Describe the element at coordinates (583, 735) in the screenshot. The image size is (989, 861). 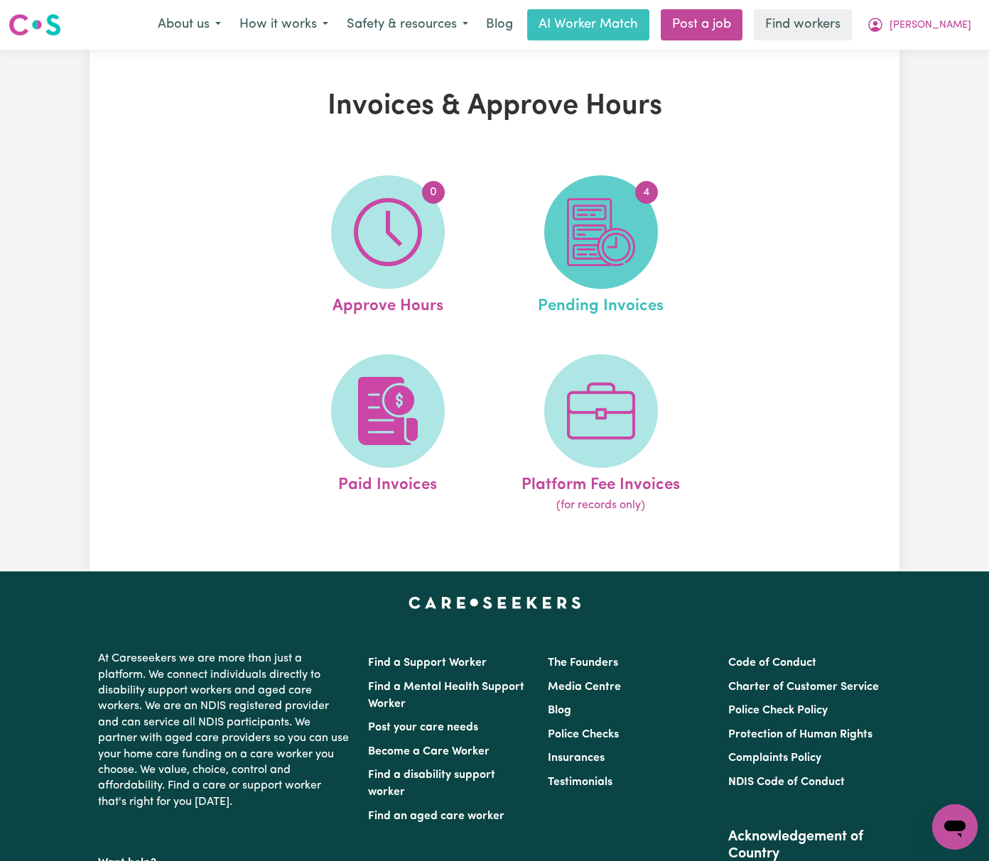
I see `a: Police Checks` at that location.